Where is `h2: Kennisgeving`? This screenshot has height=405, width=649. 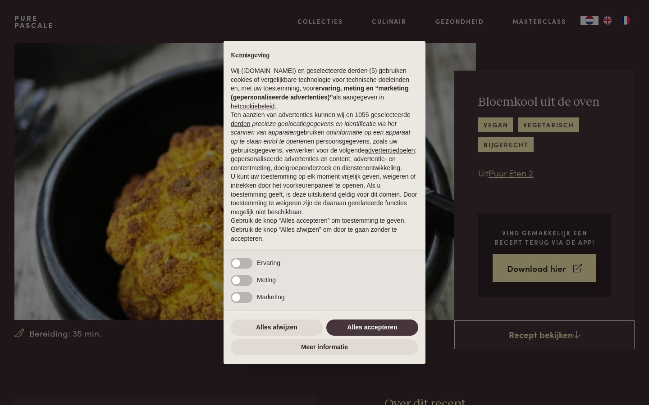
h2: Kennisgeving is located at coordinates (324, 56).